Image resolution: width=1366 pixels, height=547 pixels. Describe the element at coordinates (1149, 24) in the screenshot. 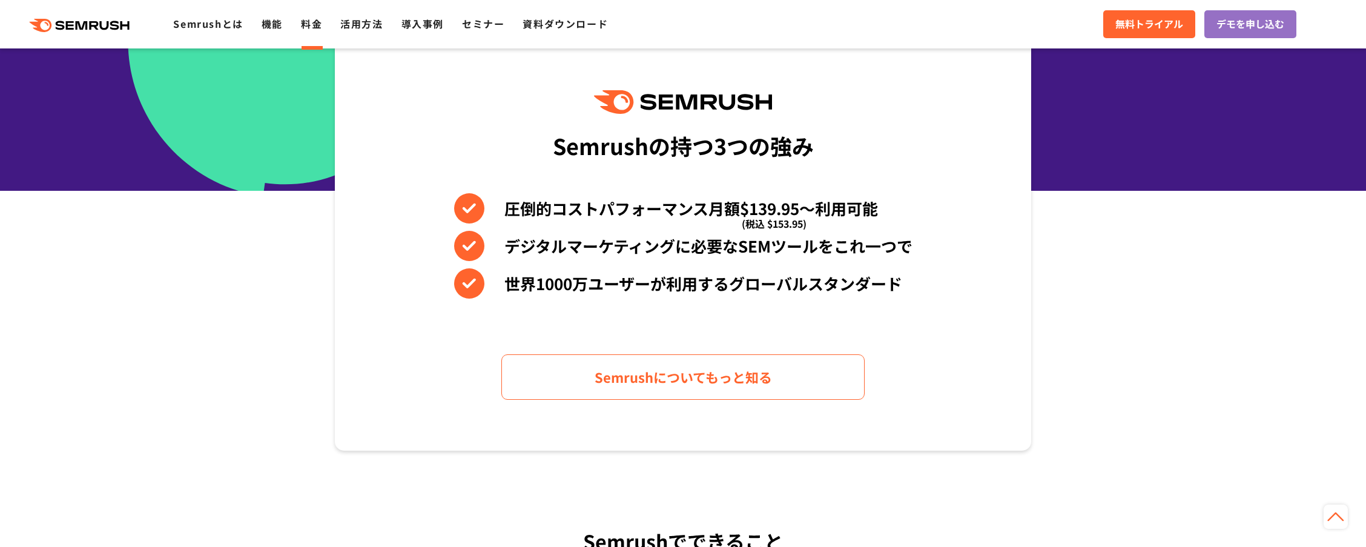

I see `a: 無料トライアル` at that location.